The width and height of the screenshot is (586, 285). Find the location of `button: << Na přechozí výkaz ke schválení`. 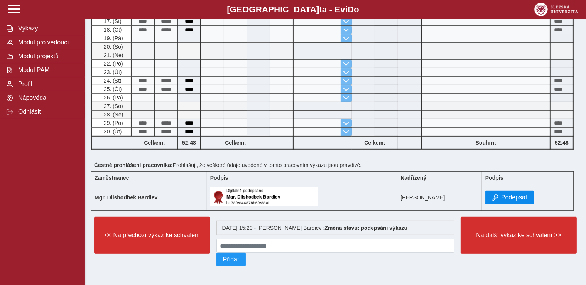

button: << Na přechozí výkaz ke schválení is located at coordinates (152, 235).